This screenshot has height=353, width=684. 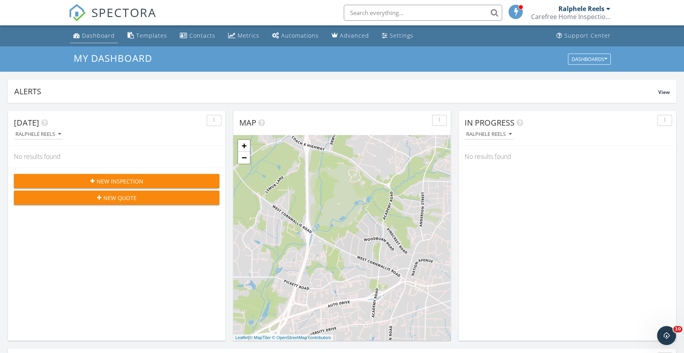 I want to click on span: New Inspection, so click(x=120, y=181).